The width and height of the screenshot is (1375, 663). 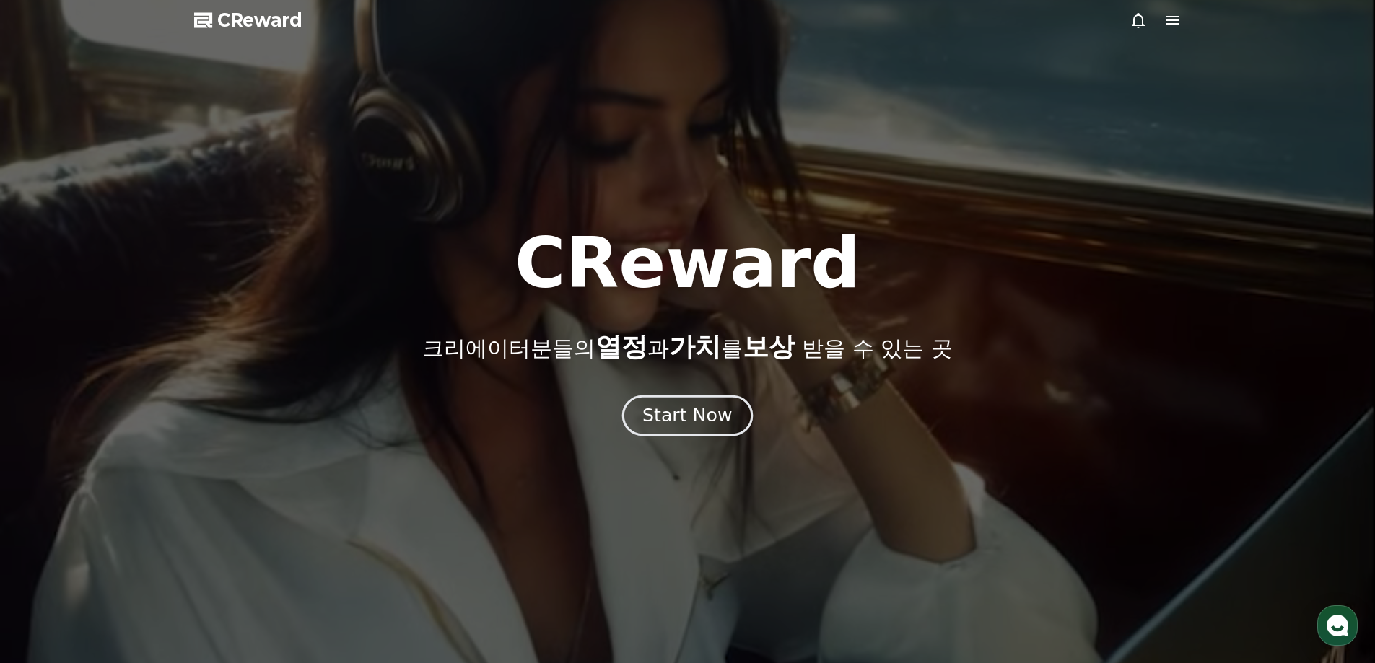 What do you see at coordinates (687, 416) in the screenshot?
I see `div: Start Now` at bounding box center [687, 416].